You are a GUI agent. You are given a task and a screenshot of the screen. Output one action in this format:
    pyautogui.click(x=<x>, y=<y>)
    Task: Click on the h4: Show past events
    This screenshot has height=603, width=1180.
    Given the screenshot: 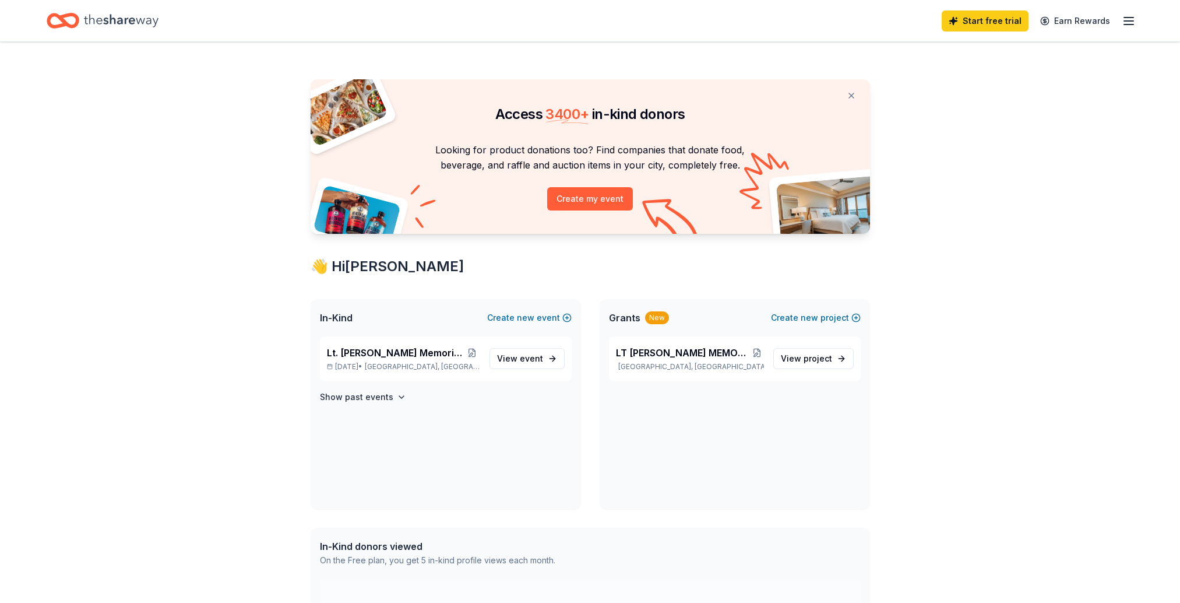 What is the action you would take?
    pyautogui.click(x=357, y=397)
    